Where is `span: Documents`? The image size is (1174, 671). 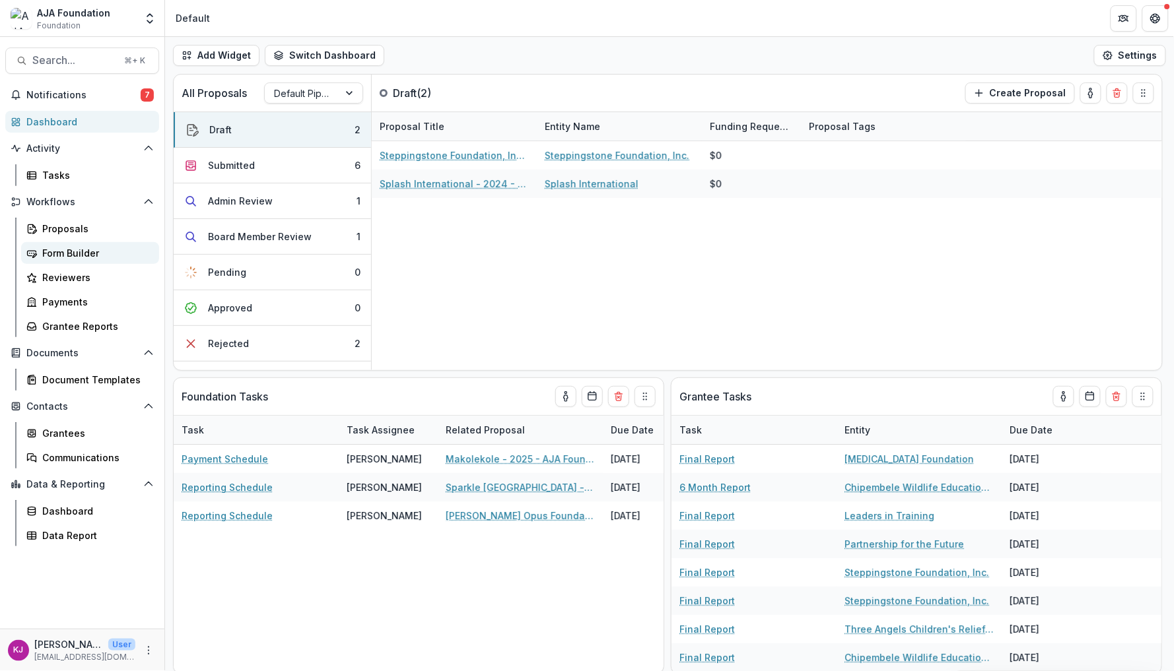
span: Documents is located at coordinates (82, 353).